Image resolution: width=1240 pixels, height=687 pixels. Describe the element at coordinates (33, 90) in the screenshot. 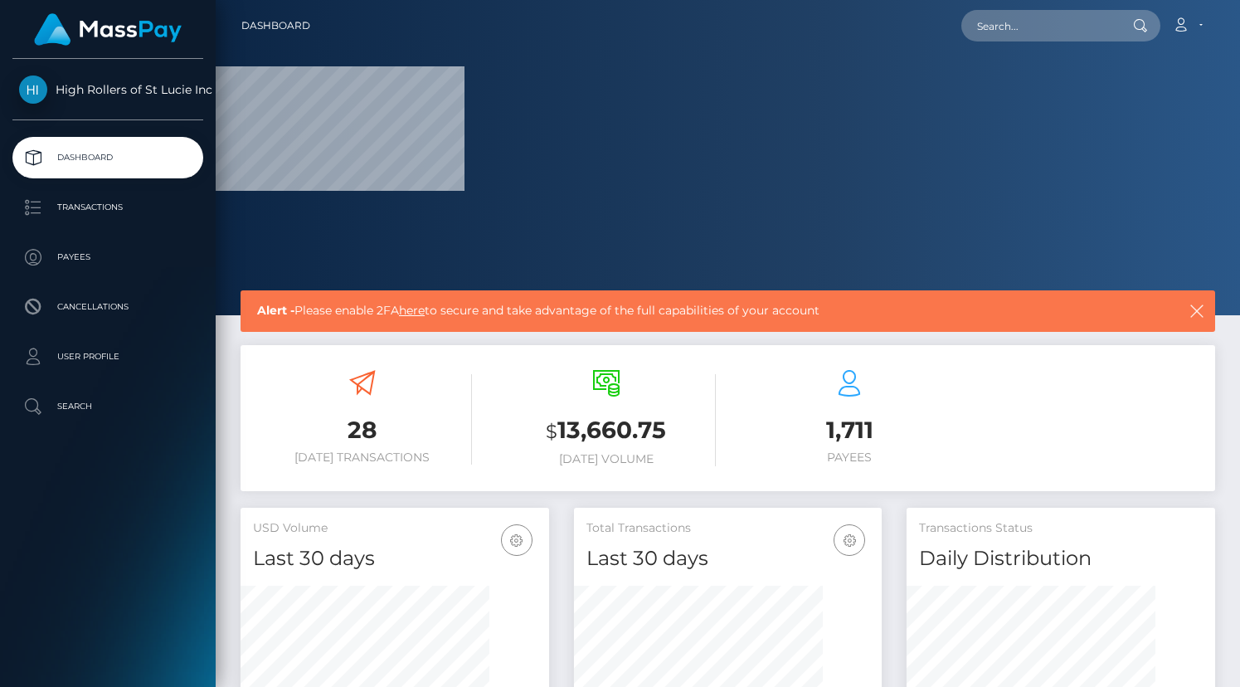

I see `img: High Rollers of St Lucie Inc` at that location.